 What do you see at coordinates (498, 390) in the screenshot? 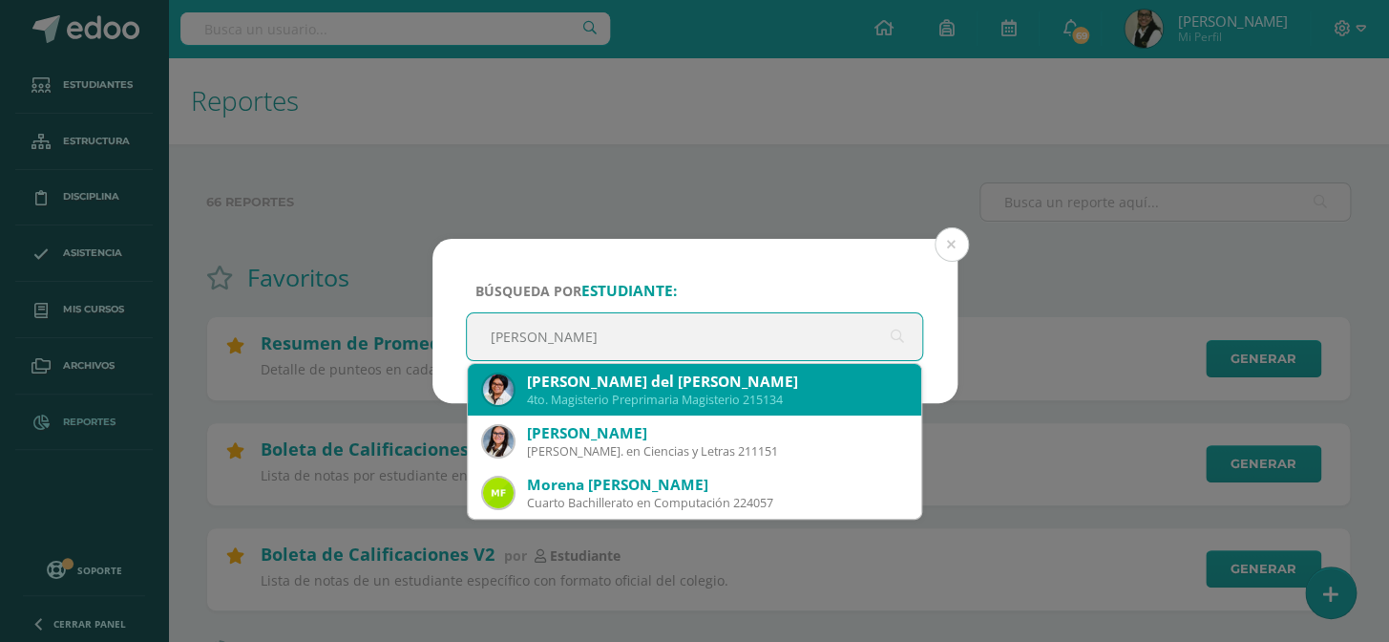
I see `img: 1df4ef17e5398a993885cef95ea524e9.png` at bounding box center [498, 390].